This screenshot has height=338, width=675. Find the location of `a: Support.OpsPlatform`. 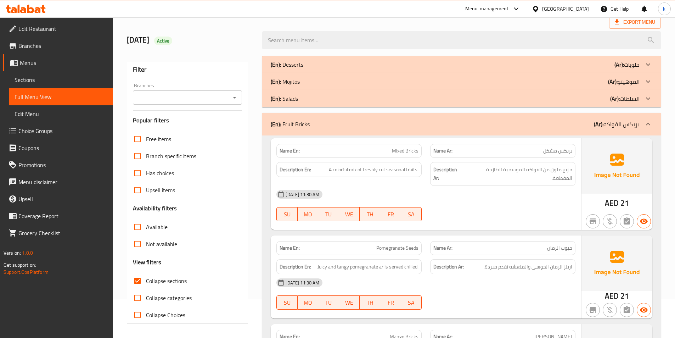

a: Support.OpsPlatform is located at coordinates (26, 272).